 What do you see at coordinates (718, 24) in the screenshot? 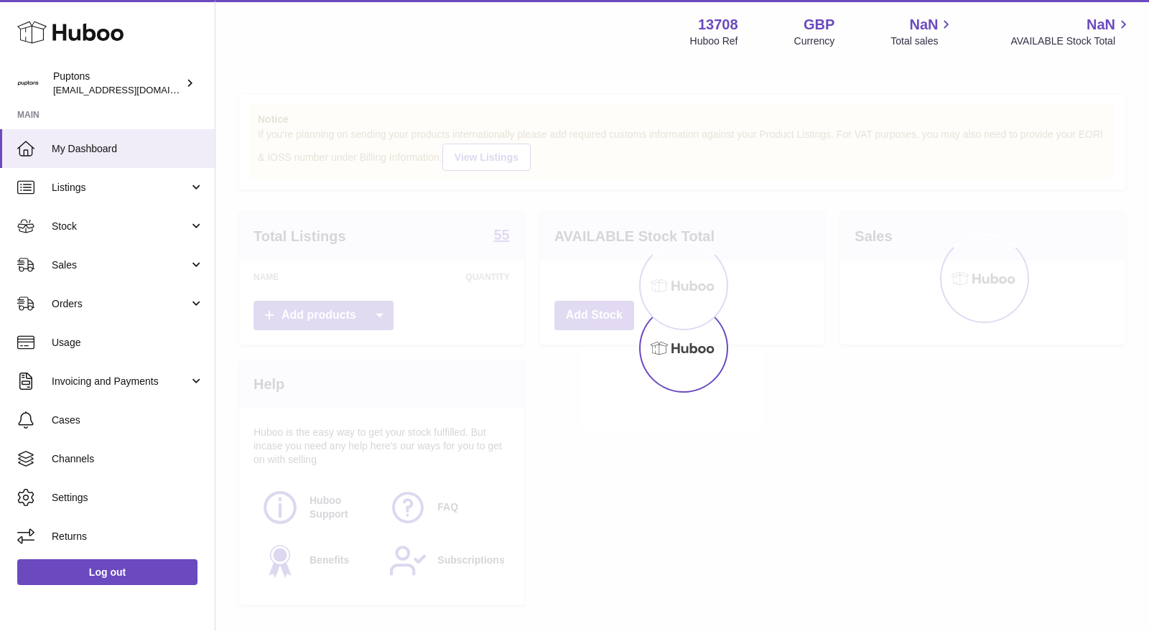
I see `strong: 13708` at bounding box center [718, 24].